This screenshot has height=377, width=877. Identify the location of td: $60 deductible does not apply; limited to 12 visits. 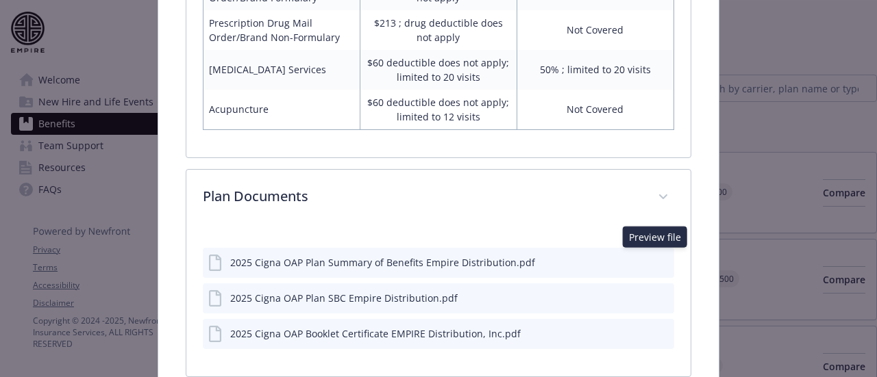
(438, 110).